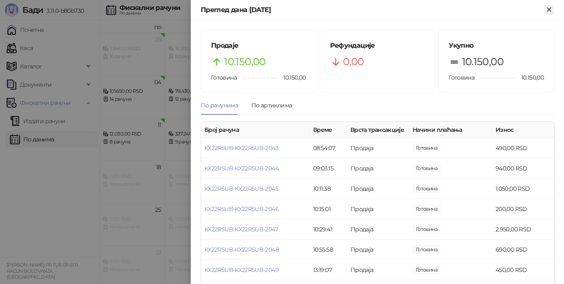 The width and height of the screenshot is (564, 284). What do you see at coordinates (427, 270) in the screenshot?
I see `span: 450,00` at bounding box center [427, 270].